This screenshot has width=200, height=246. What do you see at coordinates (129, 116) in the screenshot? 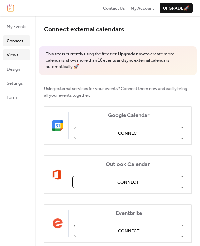
I see `span: Google Calendar` at bounding box center [129, 116].